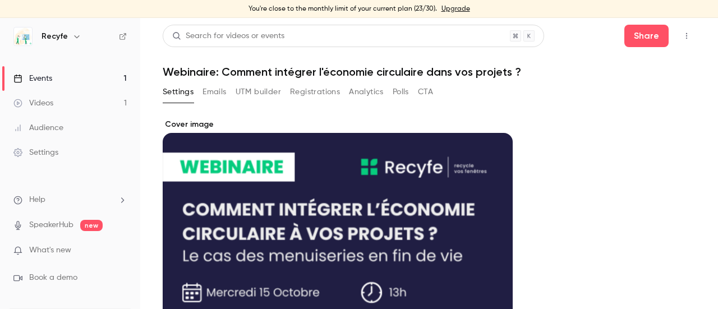 The width and height of the screenshot is (718, 309). I want to click on button: Polls, so click(400, 92).